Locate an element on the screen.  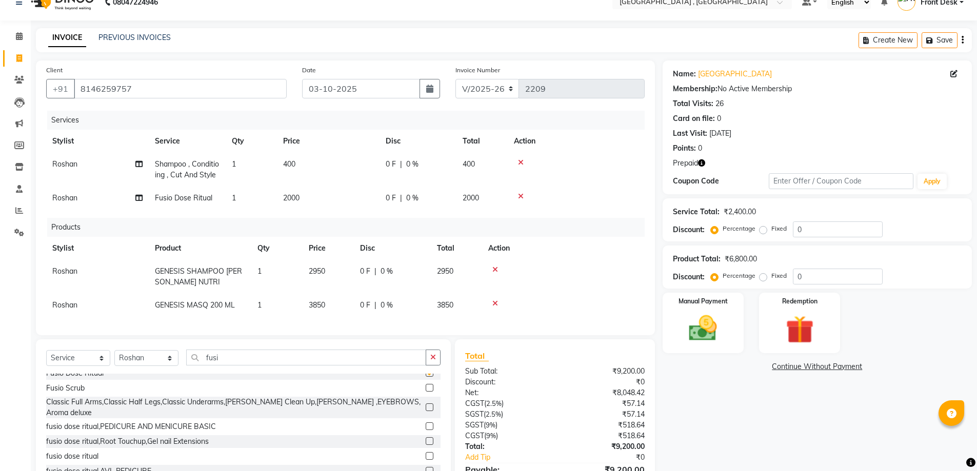
label: Redemption is located at coordinates (799, 302).